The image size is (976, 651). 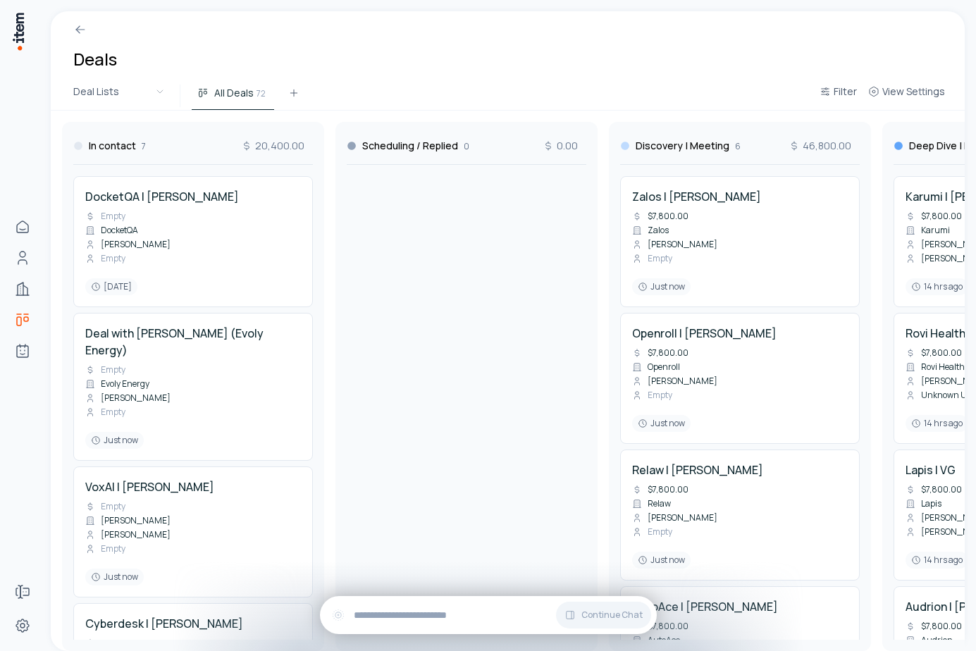 I want to click on div: Lapis, so click(x=923, y=504).